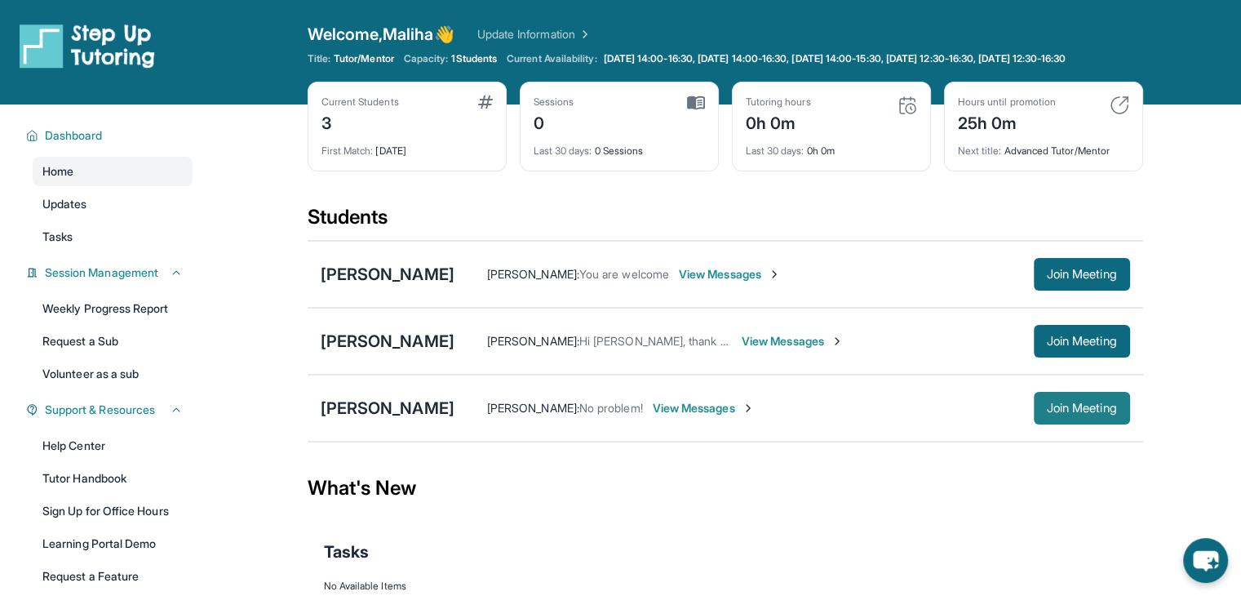 The image size is (1241, 596). Describe the element at coordinates (113, 341) in the screenshot. I see `a: Request a Sub` at that location.